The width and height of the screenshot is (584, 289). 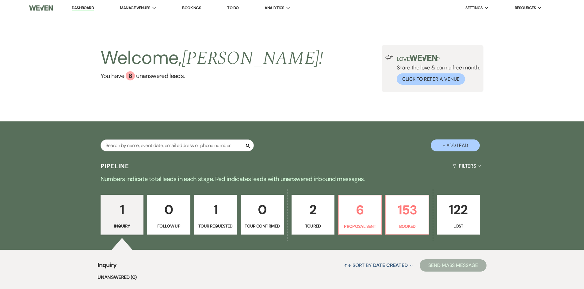 What do you see at coordinates (407, 227) in the screenshot?
I see `p: Booked` at bounding box center [407, 227].